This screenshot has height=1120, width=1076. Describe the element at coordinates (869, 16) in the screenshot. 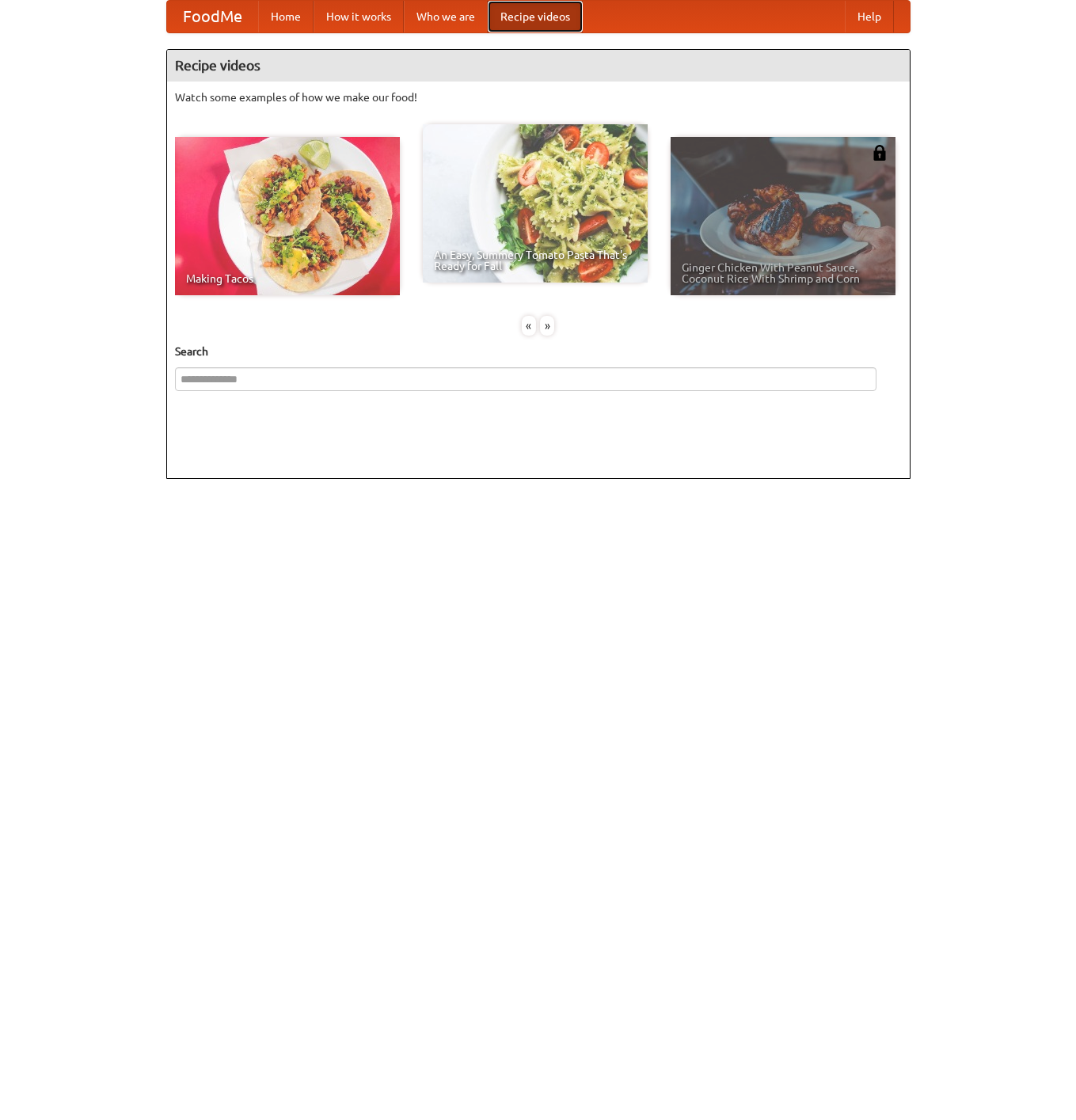

I see `a: Help` at that location.